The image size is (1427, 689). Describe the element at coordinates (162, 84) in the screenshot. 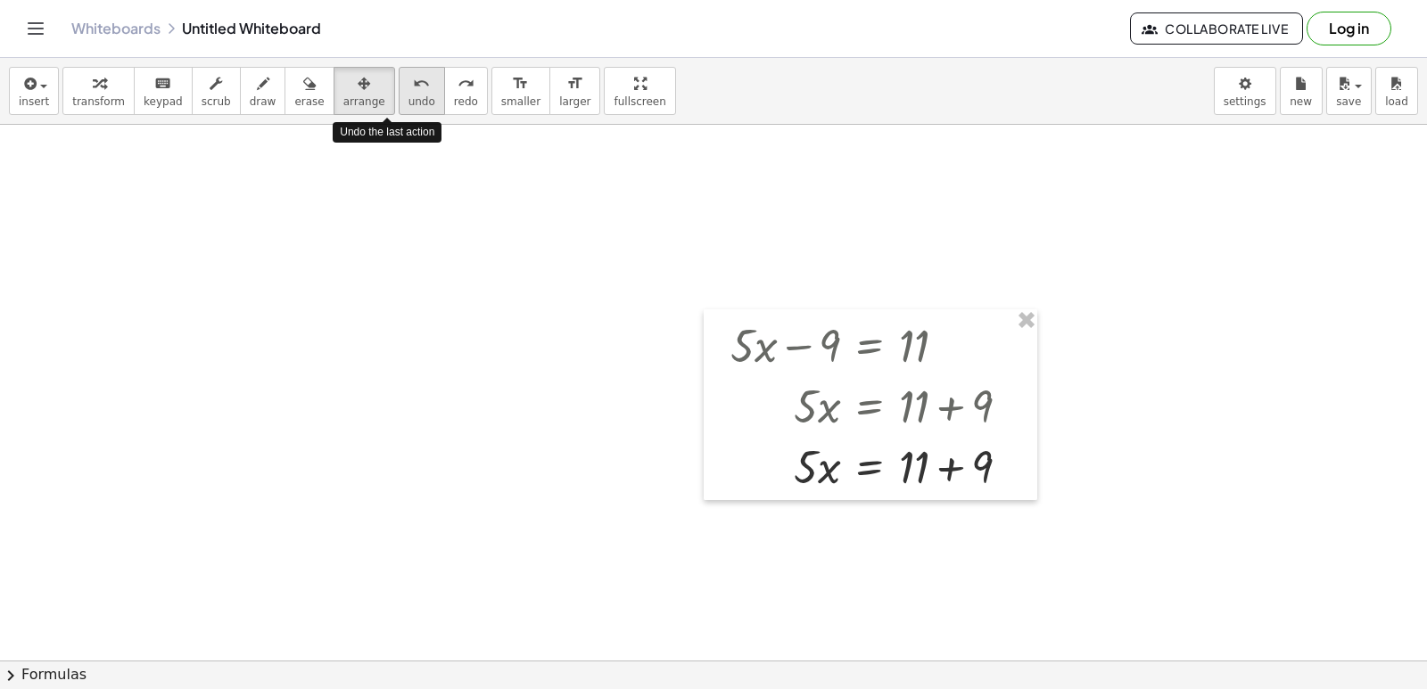

I see `i: keyboard` at that location.